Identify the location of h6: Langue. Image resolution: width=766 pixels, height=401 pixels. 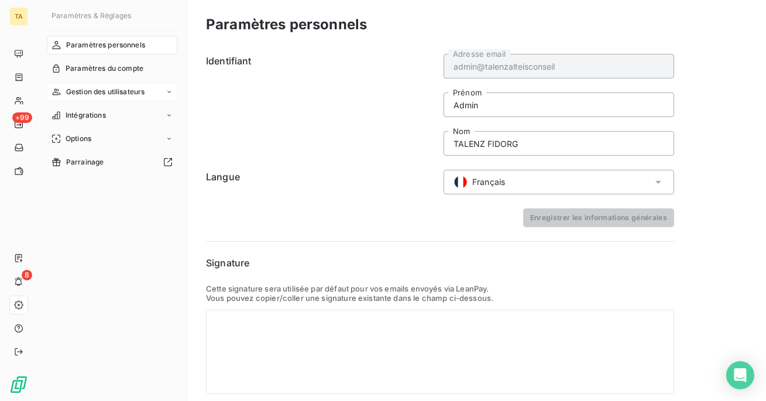
(321, 182).